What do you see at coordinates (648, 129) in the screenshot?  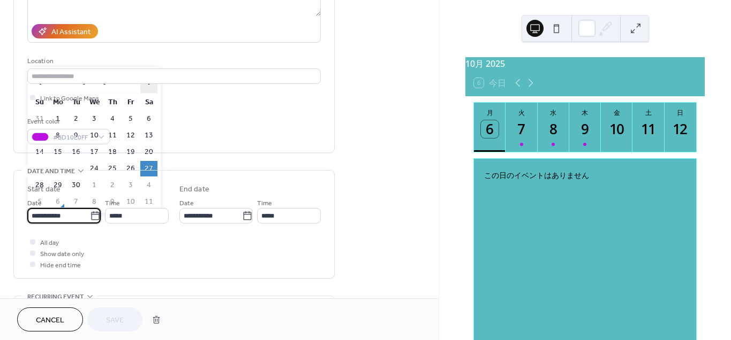 I see `div: 11` at bounding box center [648, 129].